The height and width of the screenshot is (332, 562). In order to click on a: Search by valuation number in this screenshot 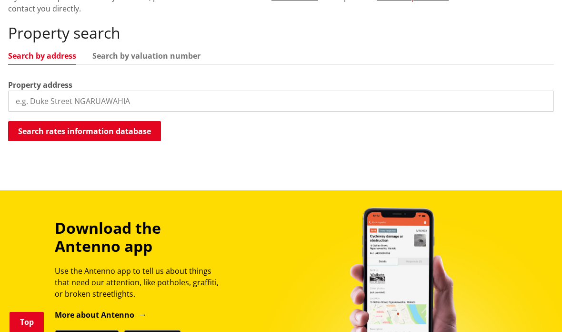, I will do `click(146, 56)`.